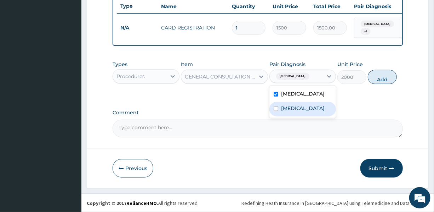 This screenshot has width=434, height=212. What do you see at coordinates (350, 64) in the screenshot?
I see `label: Unit Price` at bounding box center [350, 64].